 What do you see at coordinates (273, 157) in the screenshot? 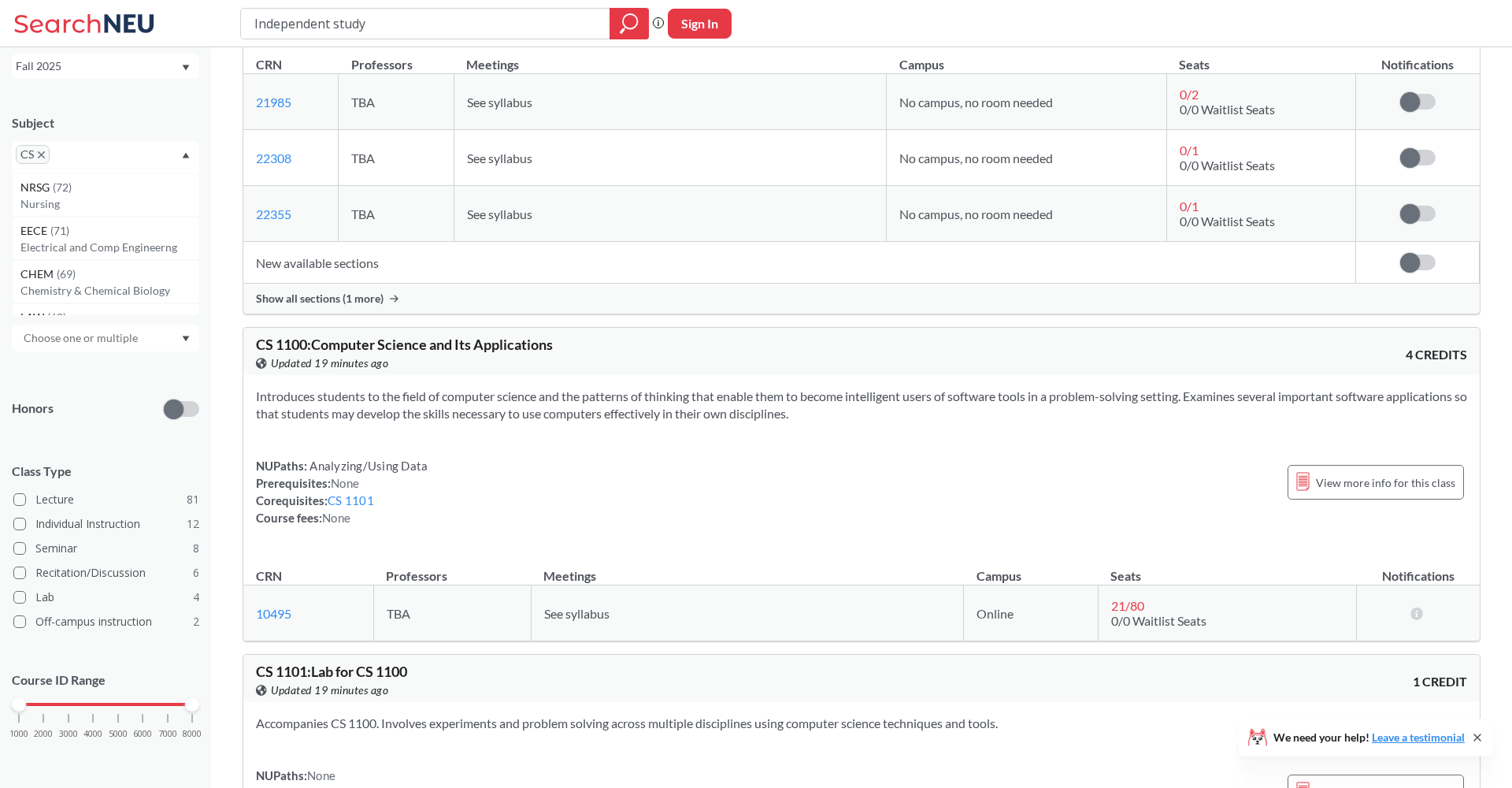
I see `a: 22308` at bounding box center [273, 157].